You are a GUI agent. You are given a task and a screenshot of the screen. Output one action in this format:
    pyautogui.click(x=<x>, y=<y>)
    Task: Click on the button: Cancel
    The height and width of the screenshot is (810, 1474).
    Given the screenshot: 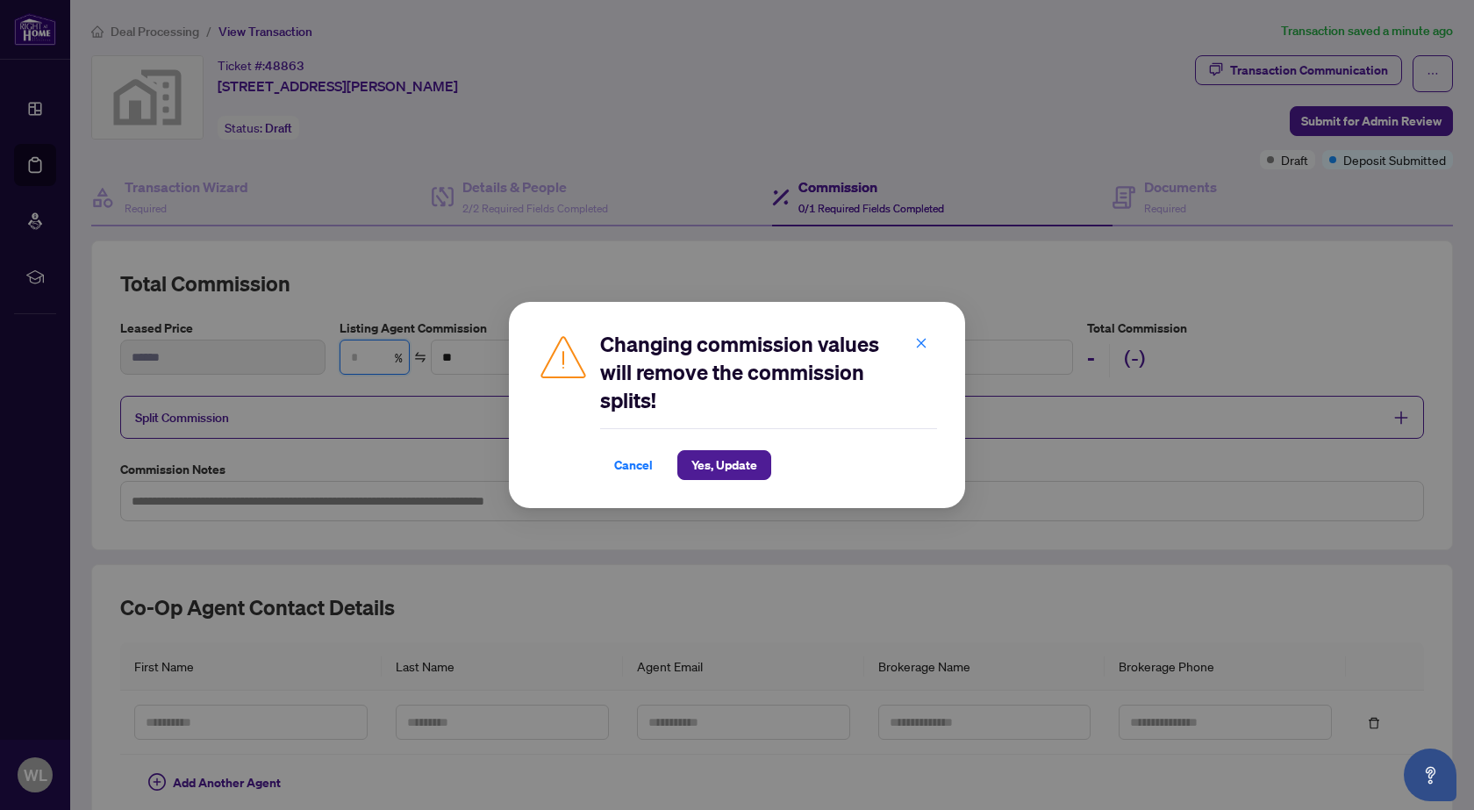 What is the action you would take?
    pyautogui.click(x=634, y=465)
    